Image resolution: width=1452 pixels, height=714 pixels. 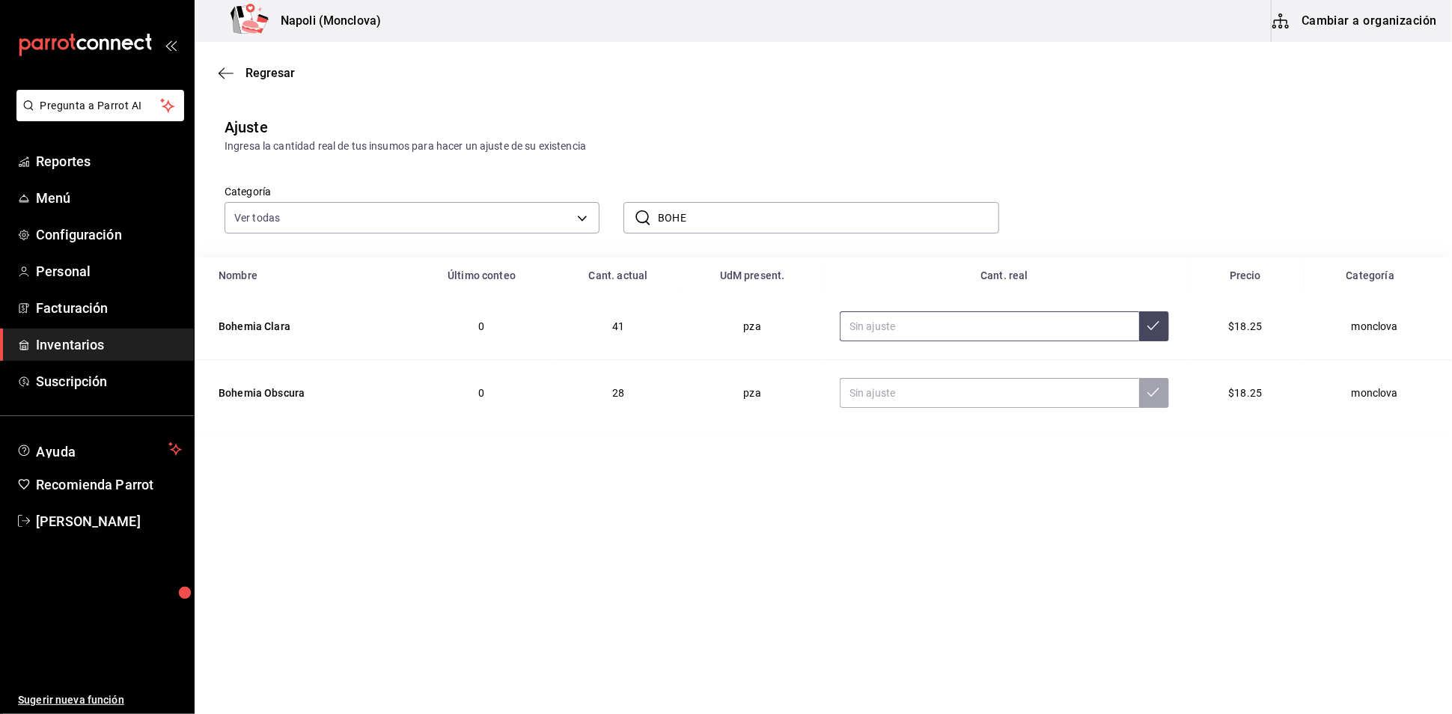 I want to click on div: UdM present., so click(x=752, y=275).